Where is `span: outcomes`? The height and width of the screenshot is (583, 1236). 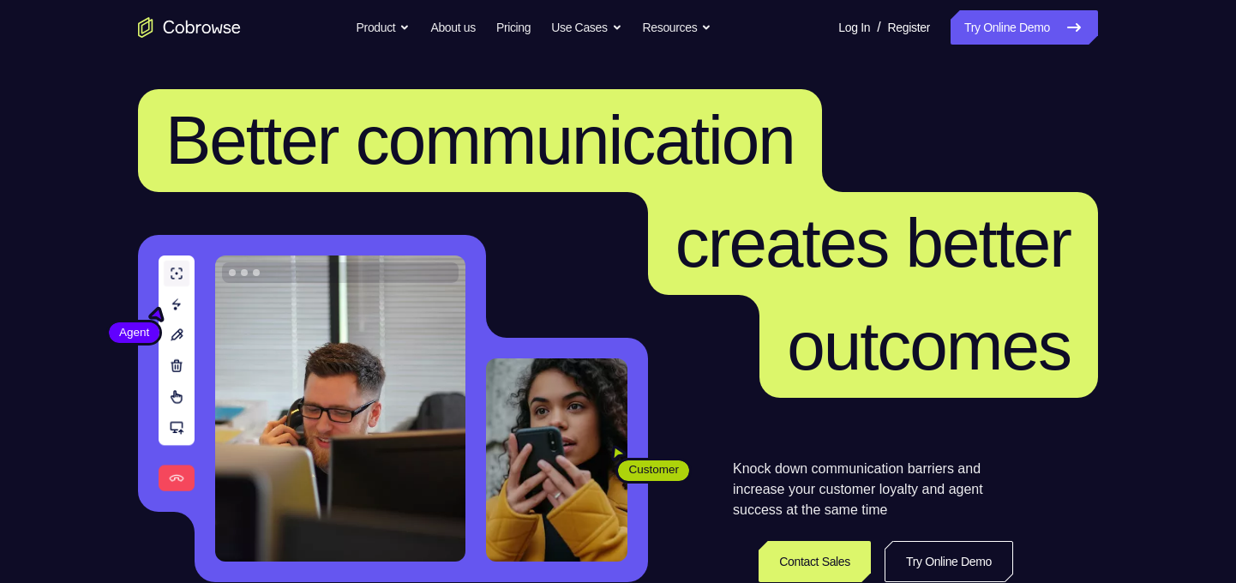 span: outcomes is located at coordinates (929, 346).